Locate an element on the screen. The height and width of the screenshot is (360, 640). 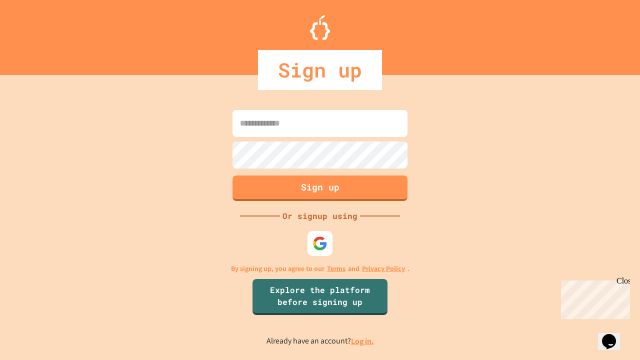
a: Privacy Policy is located at coordinates (384, 269).